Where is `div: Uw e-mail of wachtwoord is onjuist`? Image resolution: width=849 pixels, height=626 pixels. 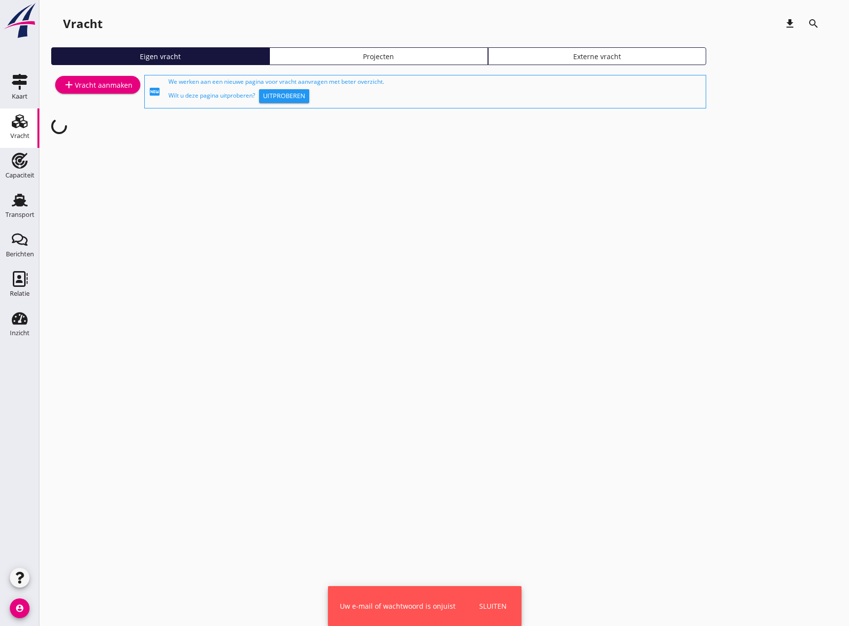
div: Uw e-mail of wachtwoord is onjuist is located at coordinates (398, 605).